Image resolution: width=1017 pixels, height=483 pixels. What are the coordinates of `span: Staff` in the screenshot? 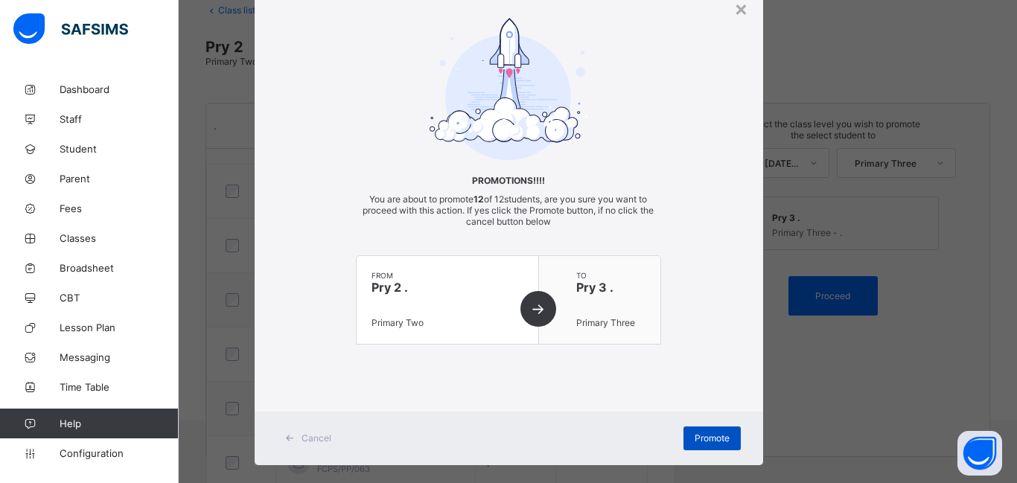 It's located at (119, 119).